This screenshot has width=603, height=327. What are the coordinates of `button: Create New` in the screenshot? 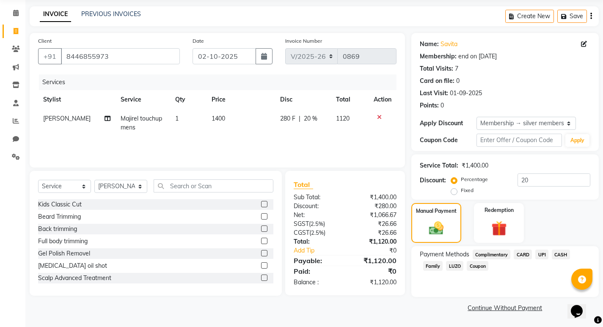 It's located at (530, 16).